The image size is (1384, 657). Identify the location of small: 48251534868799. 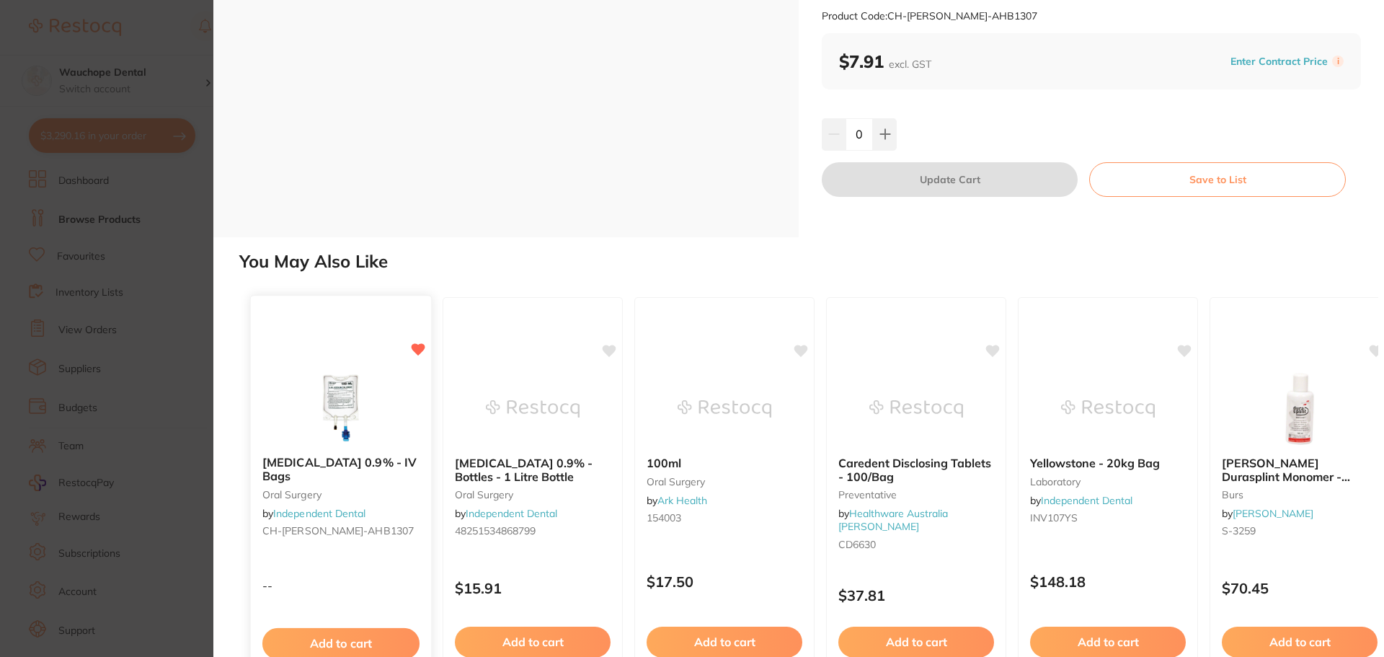
(533, 531).